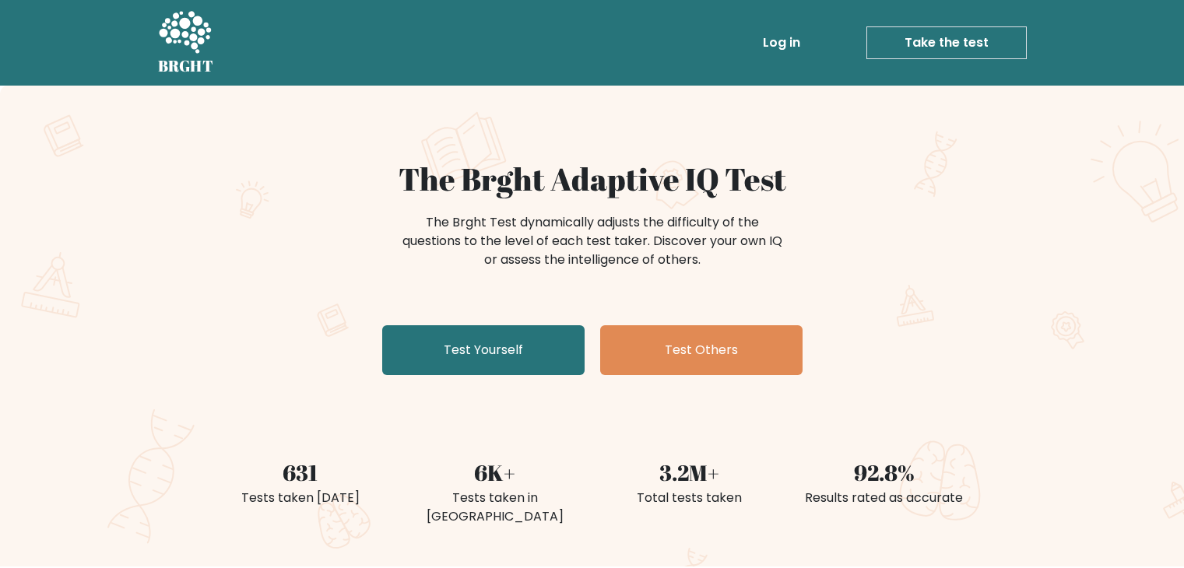 This screenshot has height=568, width=1184. I want to click on h1: The Brght Adaptive IQ Test, so click(593, 179).